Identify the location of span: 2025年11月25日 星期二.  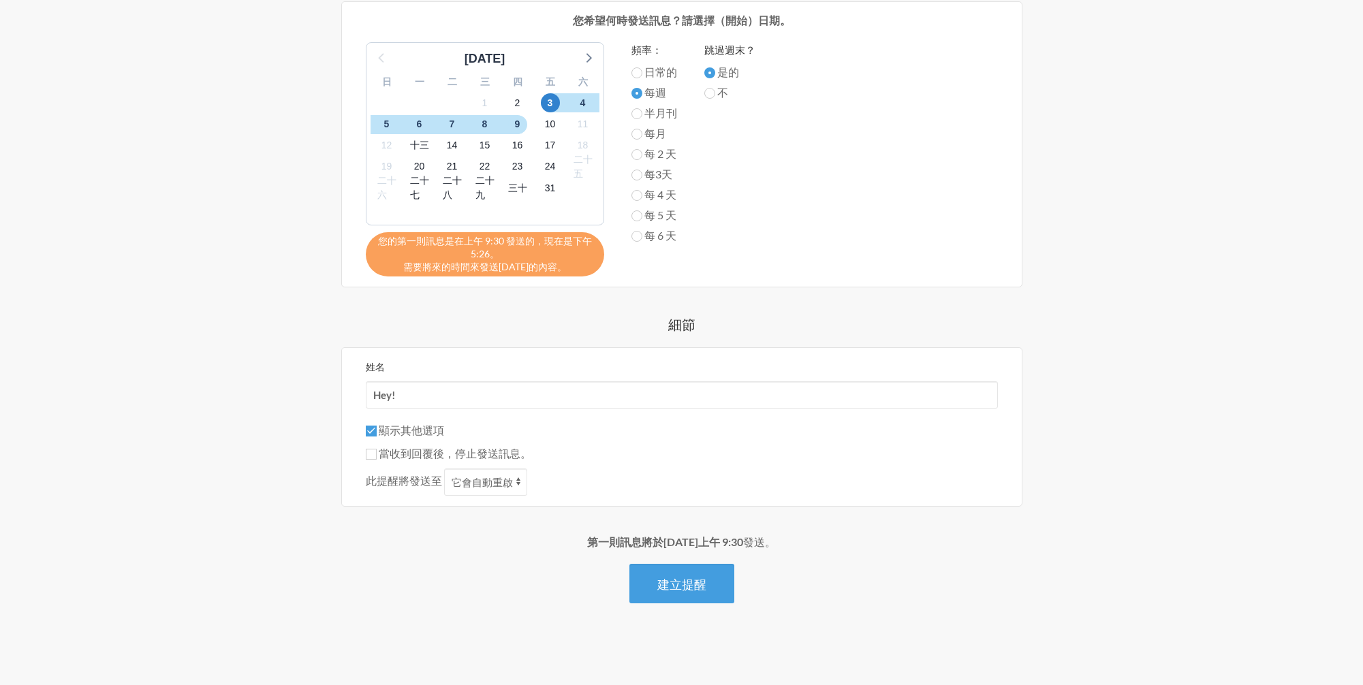
(583, 167).